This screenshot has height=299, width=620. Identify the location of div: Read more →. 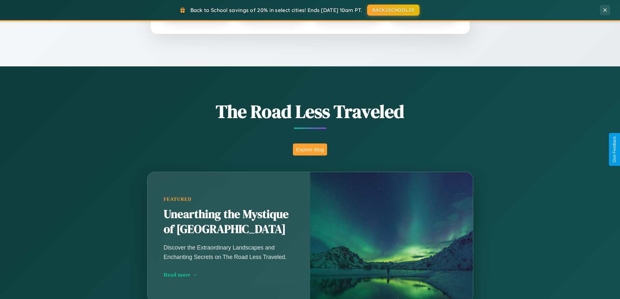
(229, 274).